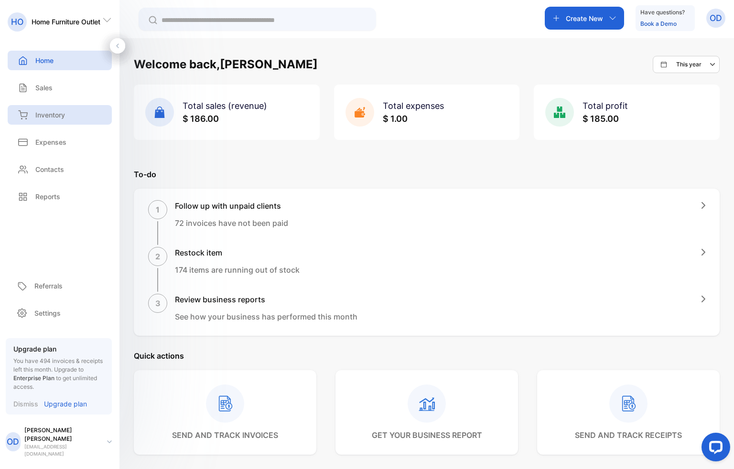 The height and width of the screenshot is (469, 734). What do you see at coordinates (715, 18) in the screenshot?
I see `button: OD` at bounding box center [715, 18].